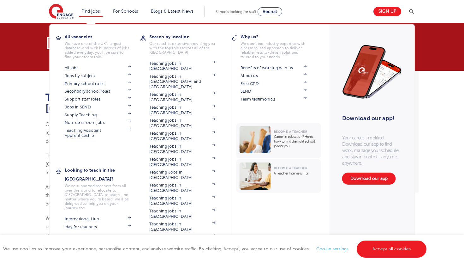 This screenshot has height=263, width=464. Describe the element at coordinates (296, 173) in the screenshot. I see `p: 6 Teacher Interview Tips` at that location.